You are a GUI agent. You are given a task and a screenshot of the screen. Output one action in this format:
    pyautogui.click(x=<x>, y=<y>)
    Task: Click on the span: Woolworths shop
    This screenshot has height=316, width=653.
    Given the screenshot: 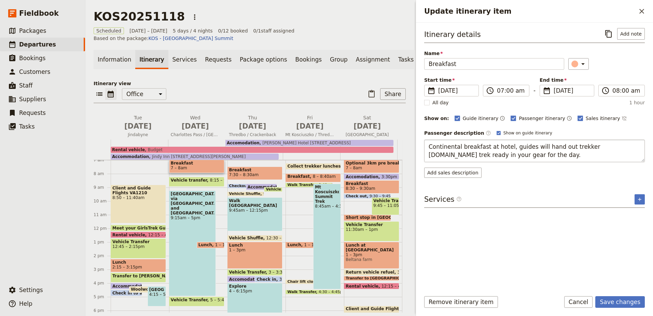 What is the action you would take?
    pyautogui.click(x=152, y=289)
    